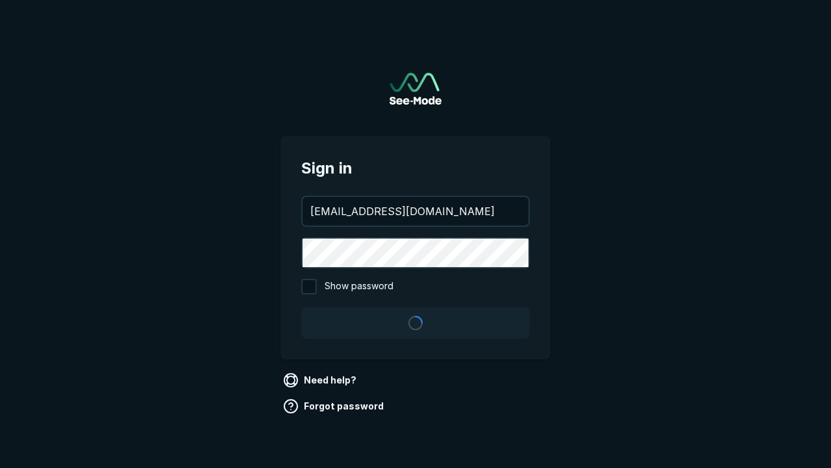 The height and width of the screenshot is (468, 831). What do you see at coordinates (359, 286) in the screenshot?
I see `span: Show password` at bounding box center [359, 286].